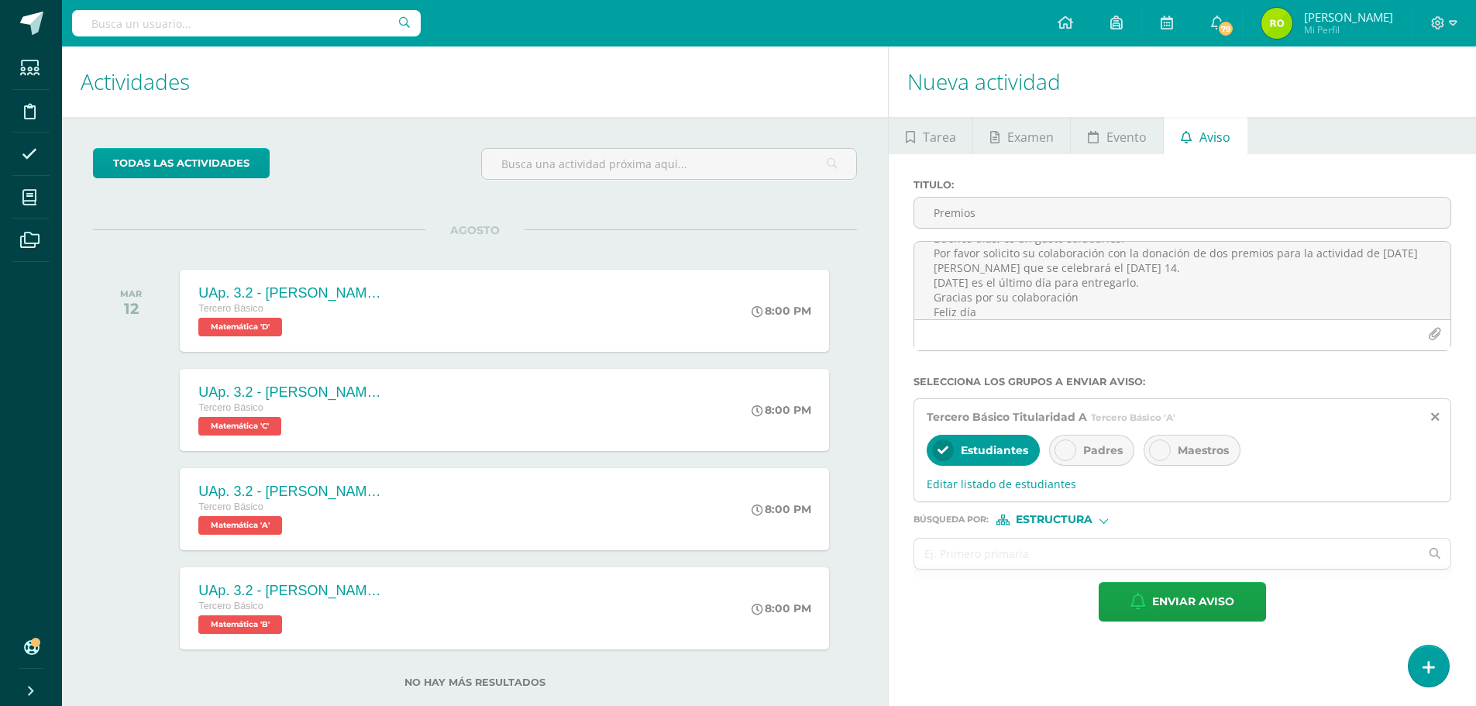 This screenshot has width=1476, height=706. Describe the element at coordinates (246, 23) in the screenshot. I see `input: Busca un usuario...` at that location.